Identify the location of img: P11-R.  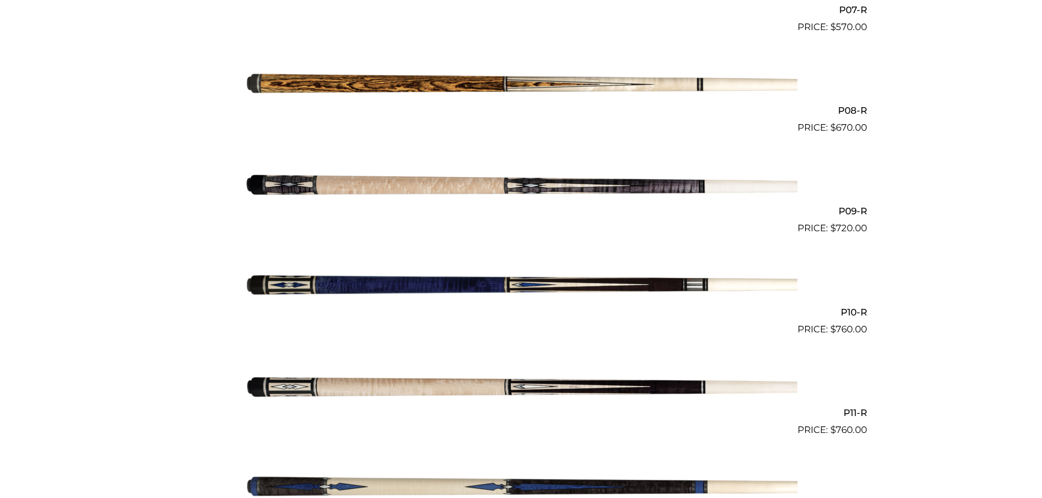
(521, 387).